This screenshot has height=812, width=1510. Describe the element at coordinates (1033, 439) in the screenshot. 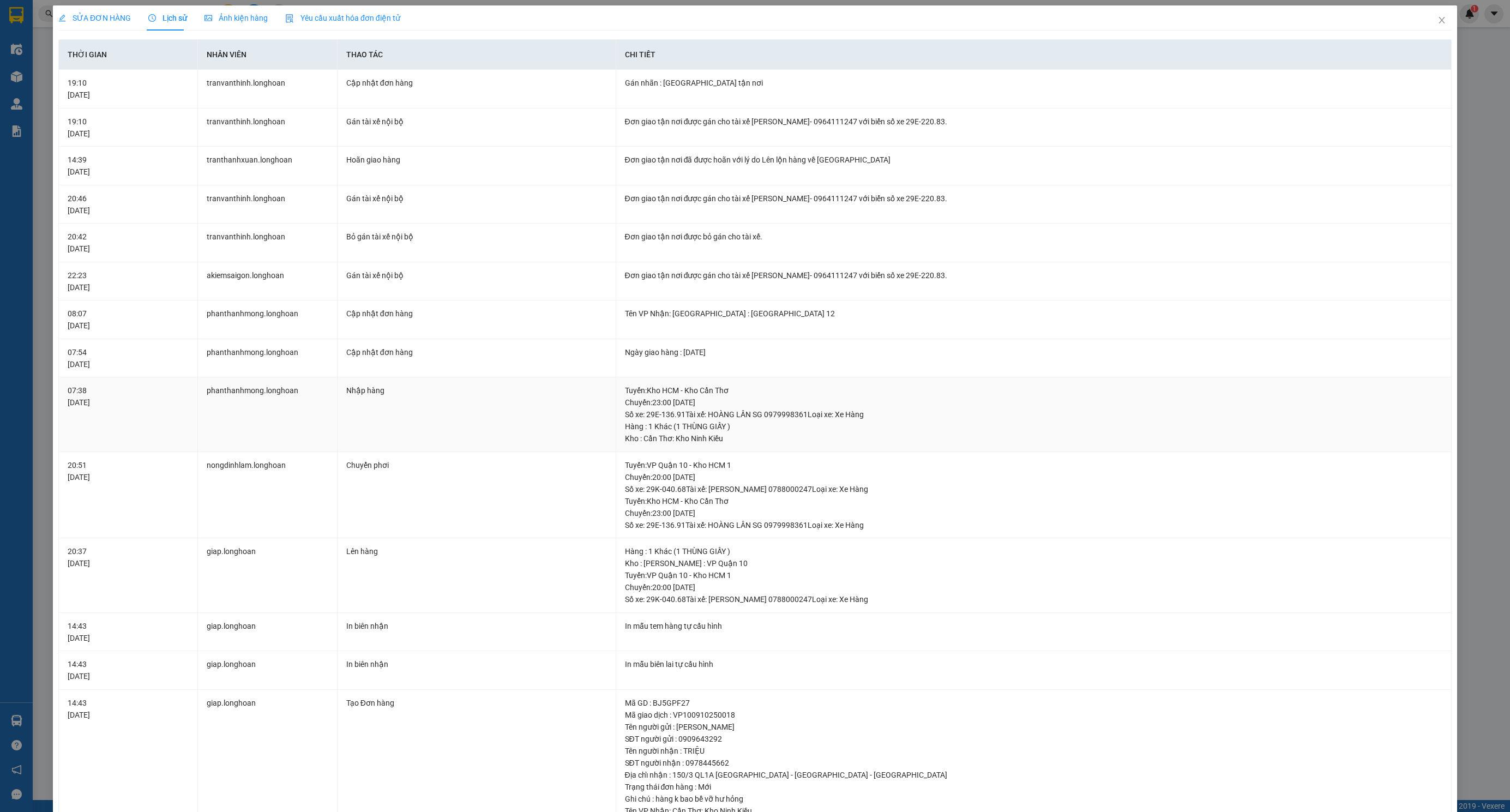

I see `div: Kho : Cần Thơ: Kho Ninh Kiều` at that location.